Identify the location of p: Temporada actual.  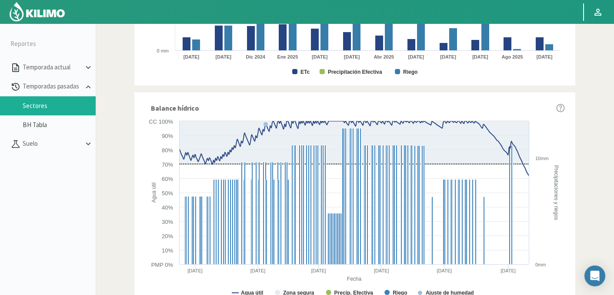
(52, 67).